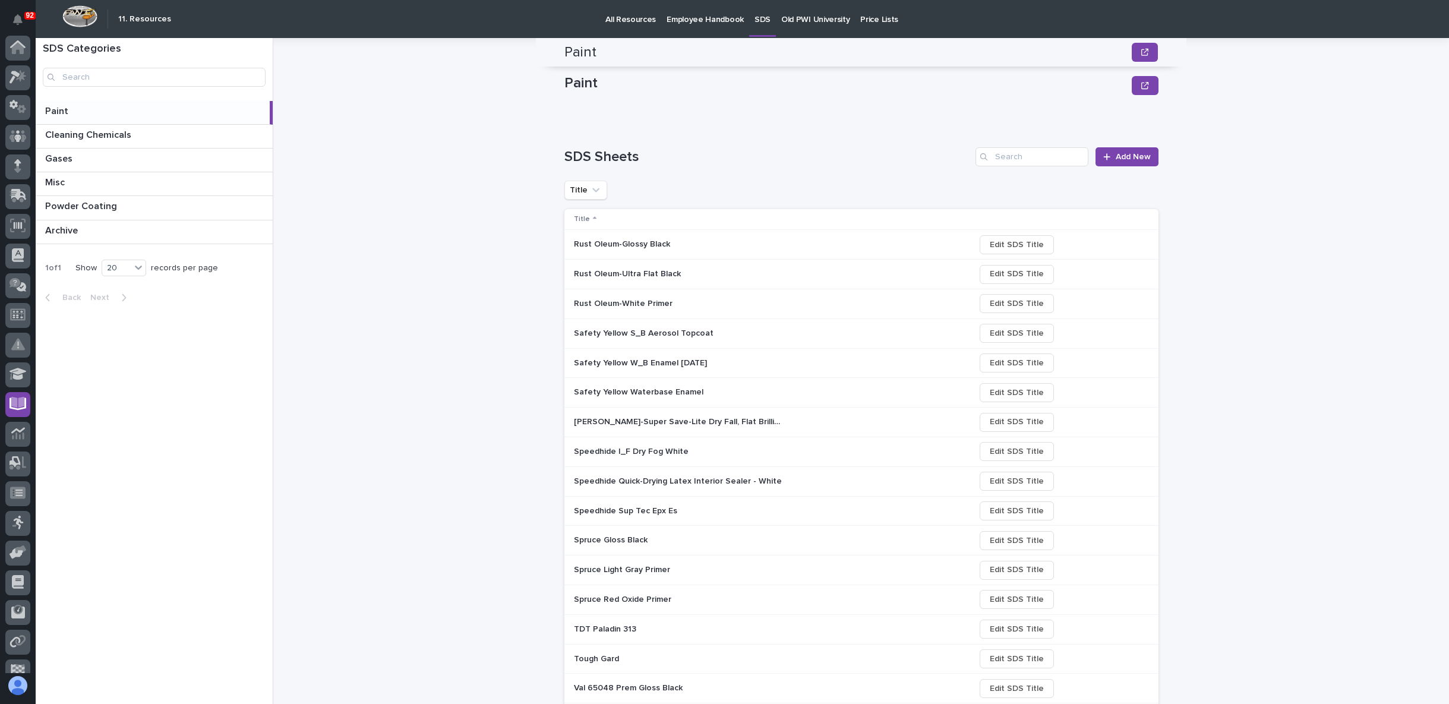 The width and height of the screenshot is (1449, 704). I want to click on tr: Rust Oleum-Glossy BlackRust Oleum-Glossy Black Edit SDS Title, so click(861, 245).